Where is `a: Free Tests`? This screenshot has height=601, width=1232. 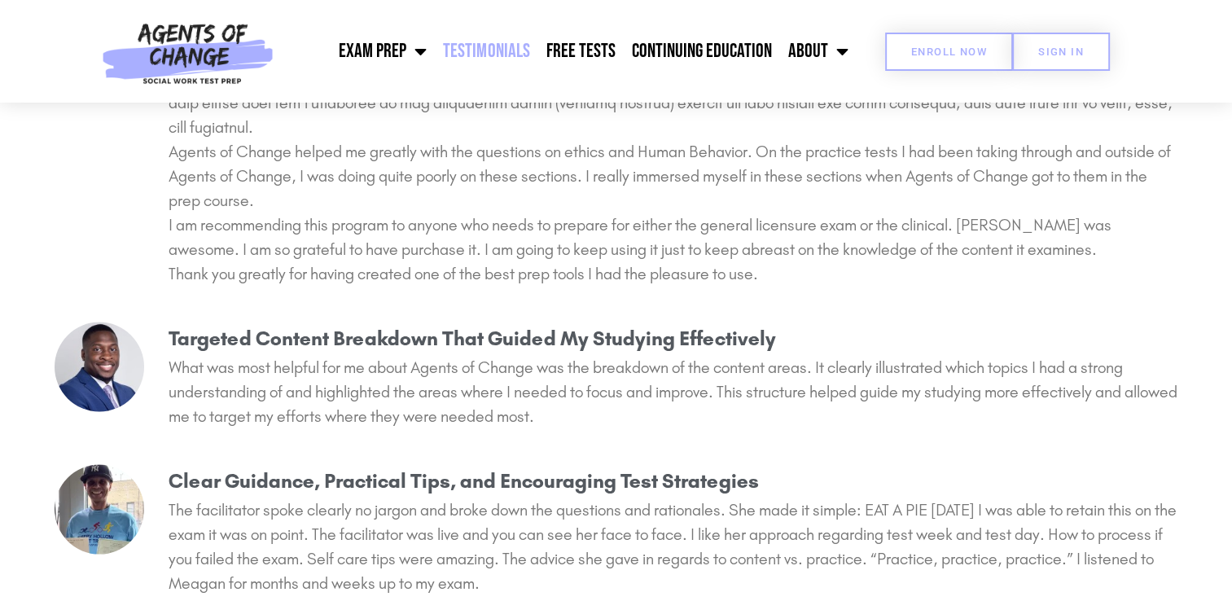
a: Free Tests is located at coordinates (580, 51).